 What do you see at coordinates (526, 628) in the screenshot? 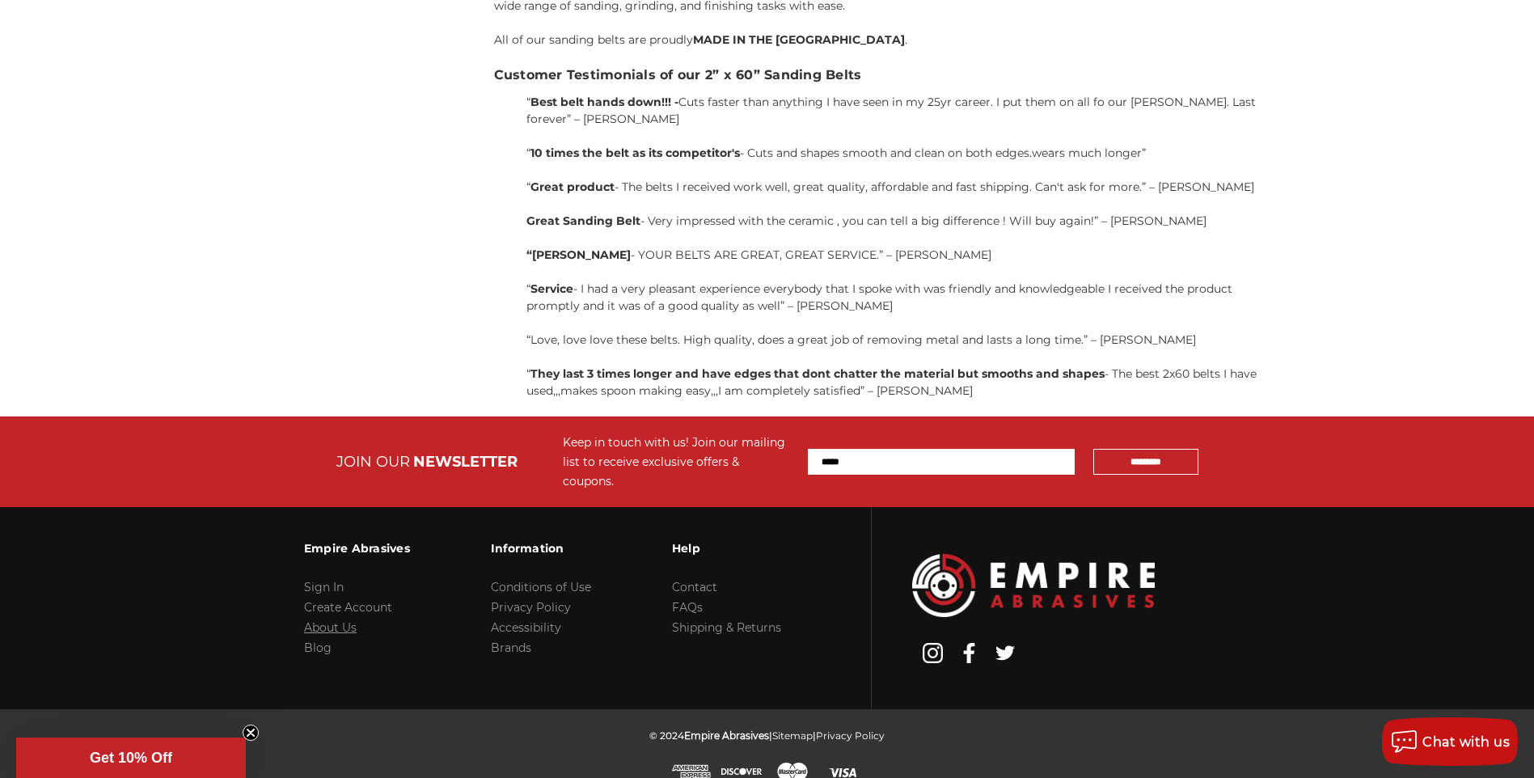
I see `a: Accessibility` at bounding box center [526, 628].